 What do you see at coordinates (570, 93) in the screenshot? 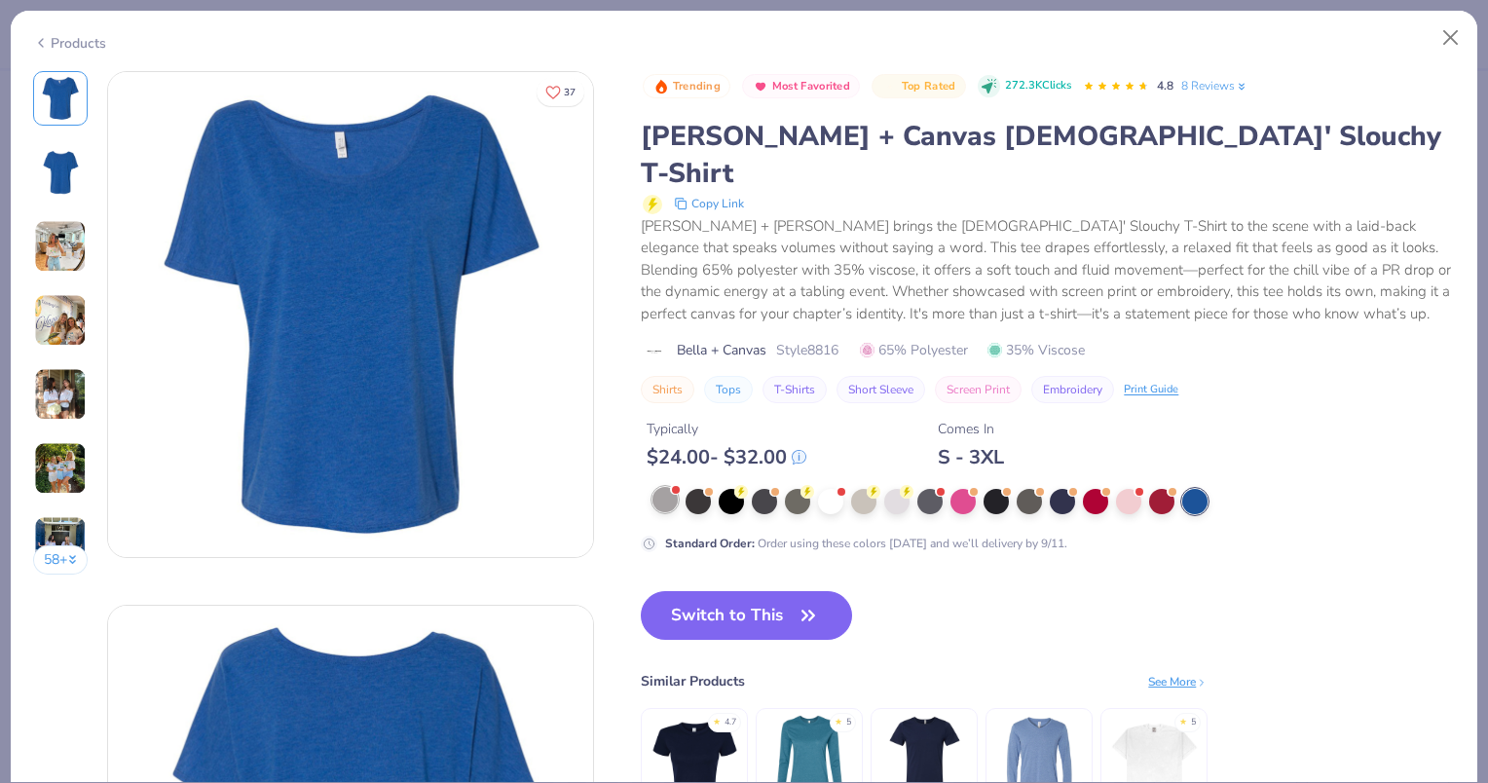
I see `span: 37` at bounding box center [570, 93].